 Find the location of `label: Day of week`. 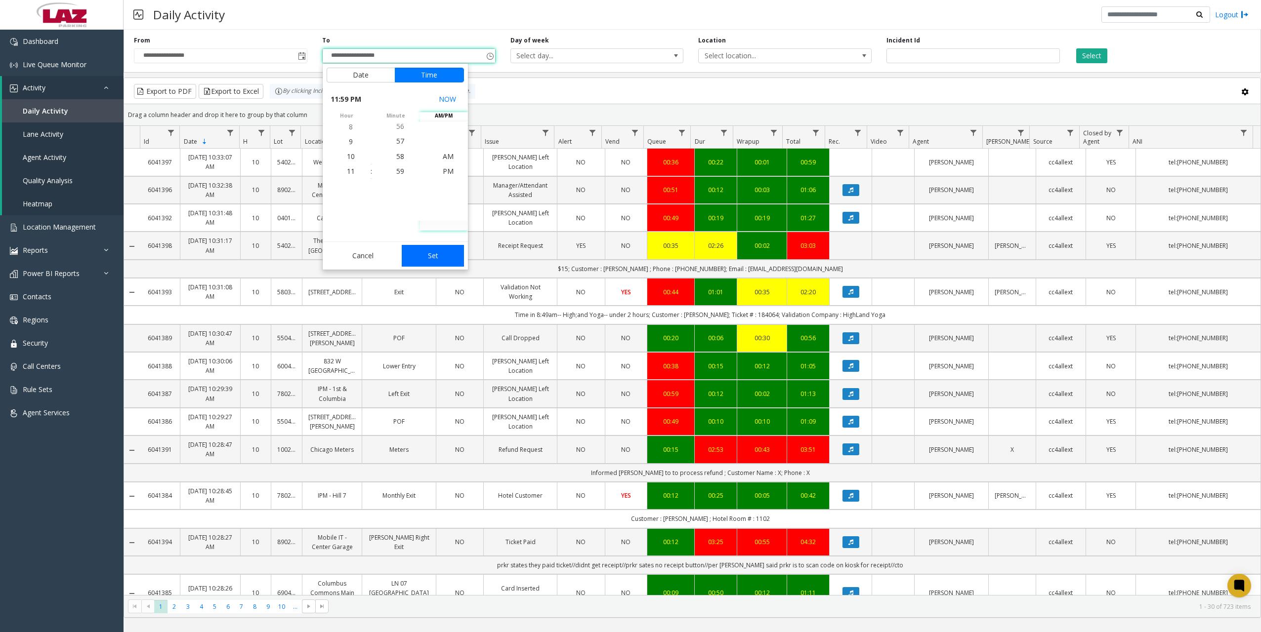

label: Day of week is located at coordinates (530, 41).